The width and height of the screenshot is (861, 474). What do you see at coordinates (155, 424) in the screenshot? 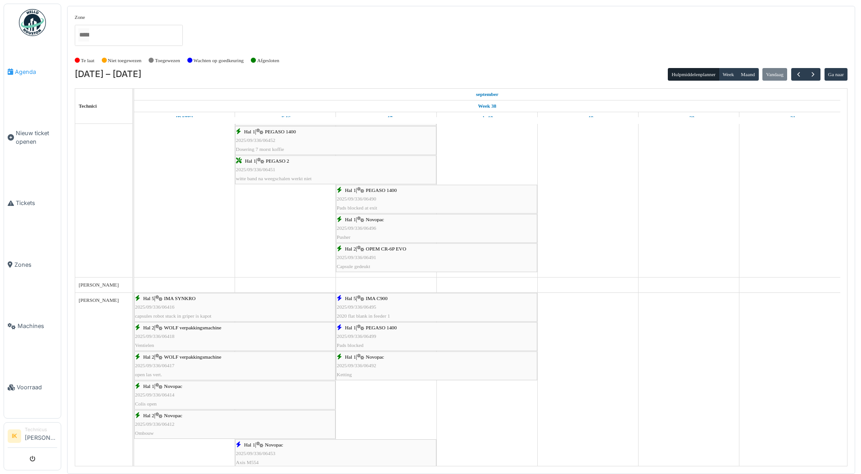
I see `span: 2025/09/336/06412` at bounding box center [155, 424].